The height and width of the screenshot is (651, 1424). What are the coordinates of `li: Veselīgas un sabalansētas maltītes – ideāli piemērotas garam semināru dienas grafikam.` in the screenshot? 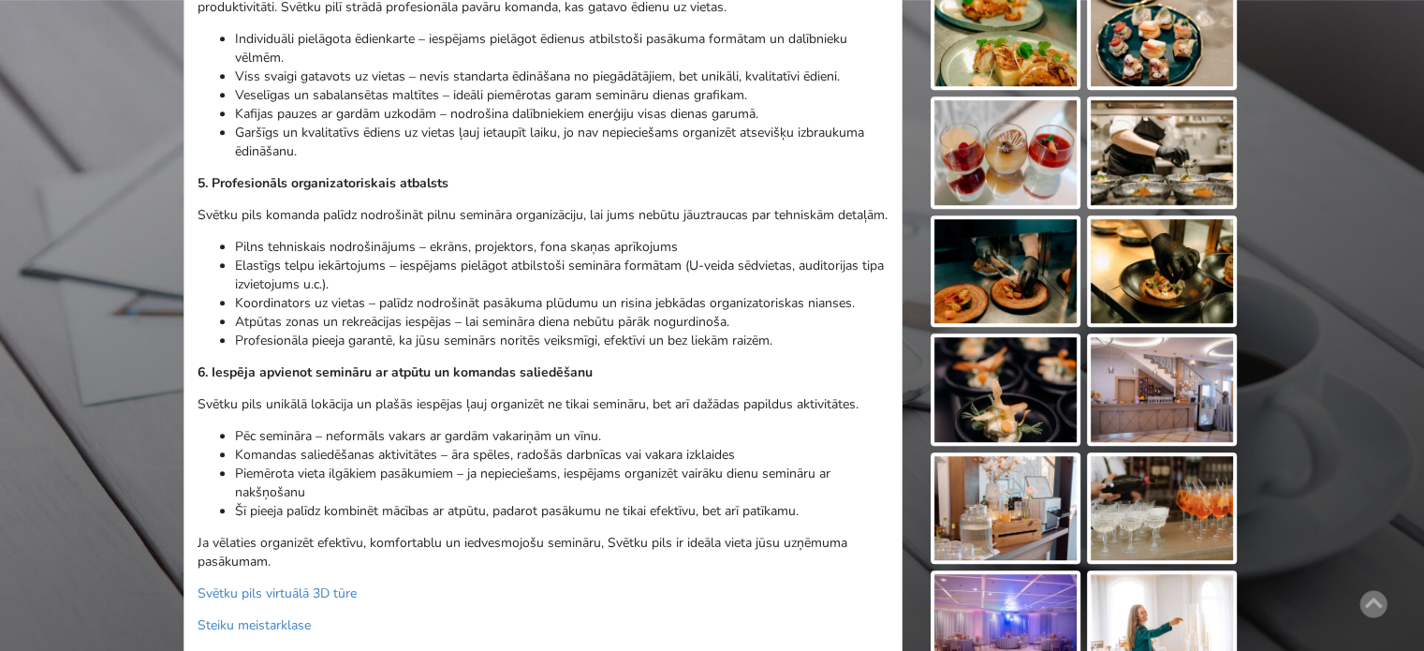 It's located at (562, 95).